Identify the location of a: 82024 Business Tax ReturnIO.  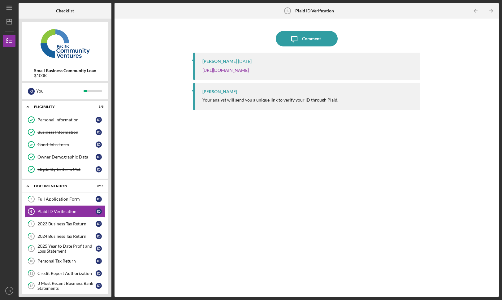
(65, 236).